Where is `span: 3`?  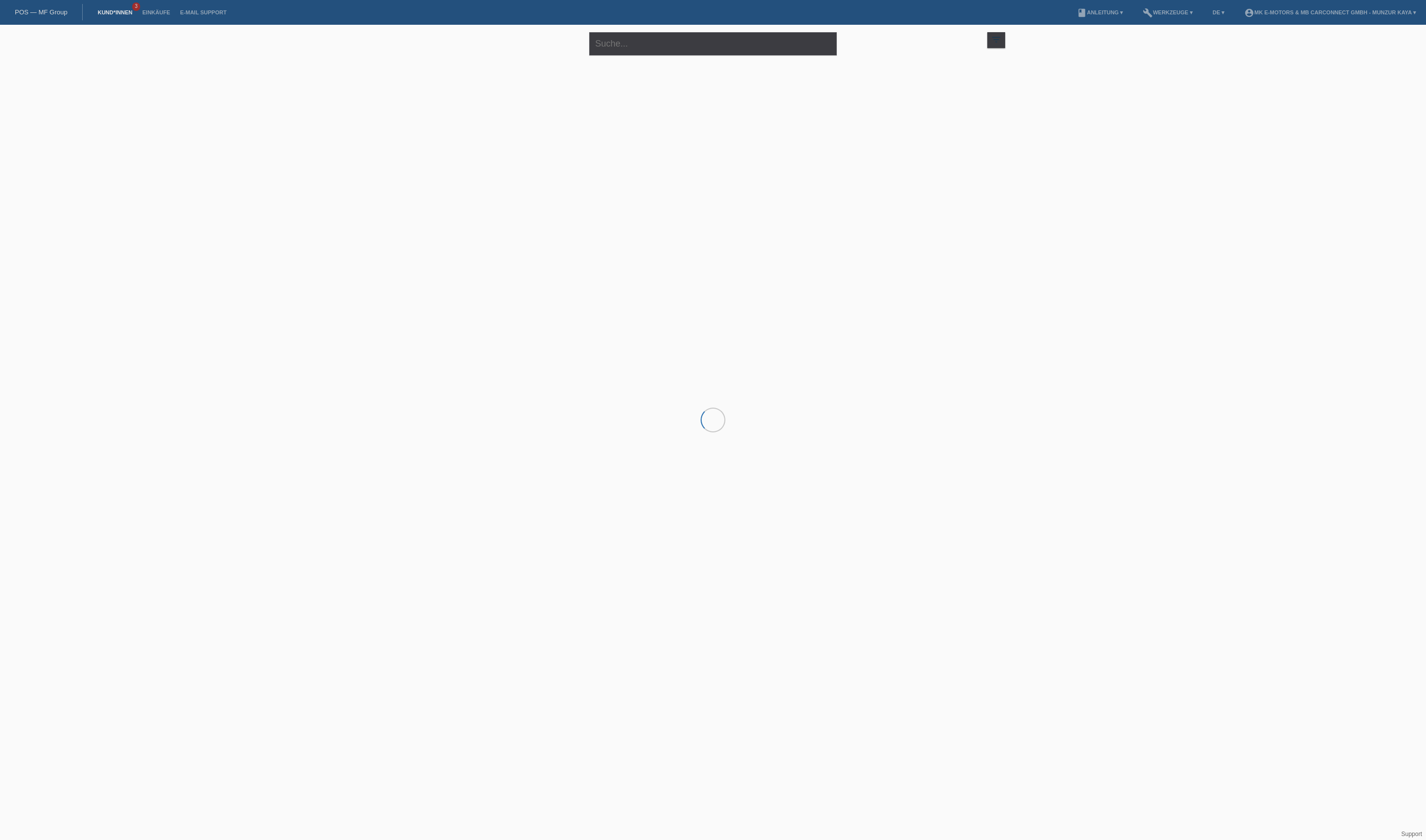 span: 3 is located at coordinates (136, 7).